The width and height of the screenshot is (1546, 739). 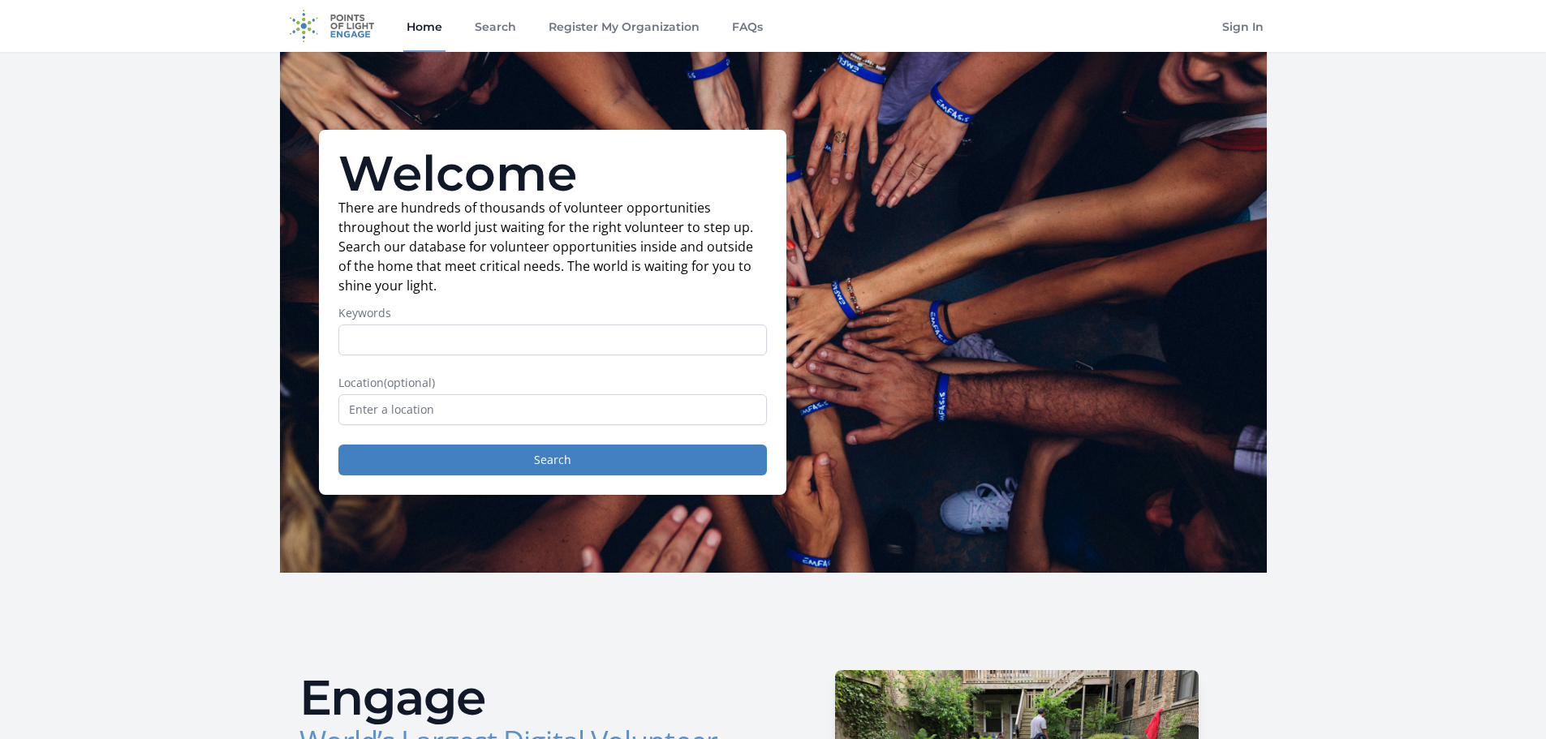 What do you see at coordinates (553, 174) in the screenshot?
I see `h1: Welcome` at bounding box center [553, 174].